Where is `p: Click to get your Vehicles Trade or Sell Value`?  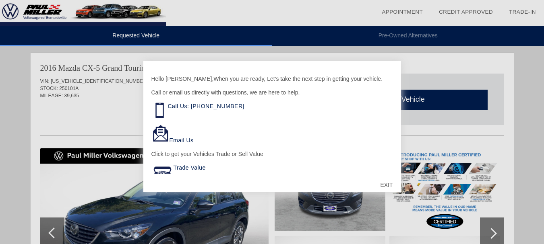 p: Click to get your Vehicles Trade or Sell Value is located at coordinates (272, 154).